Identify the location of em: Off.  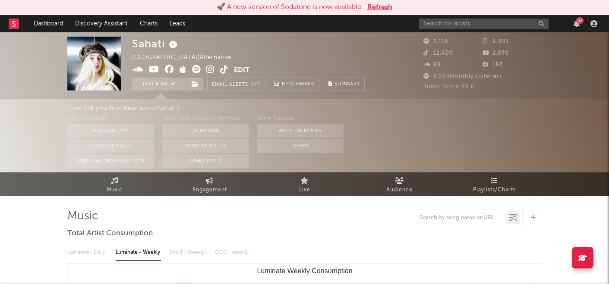
(255, 85).